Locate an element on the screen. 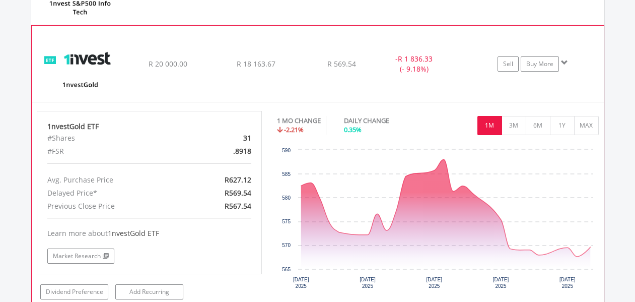 The height and width of the screenshot is (302, 635). button: 6M is located at coordinates (538, 125).